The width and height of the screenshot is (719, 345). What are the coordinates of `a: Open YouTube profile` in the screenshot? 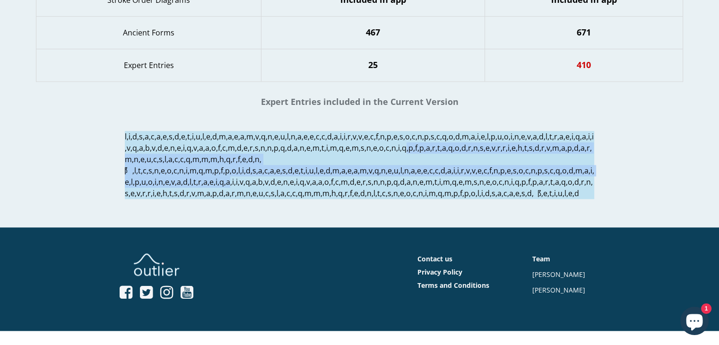 It's located at (187, 293).